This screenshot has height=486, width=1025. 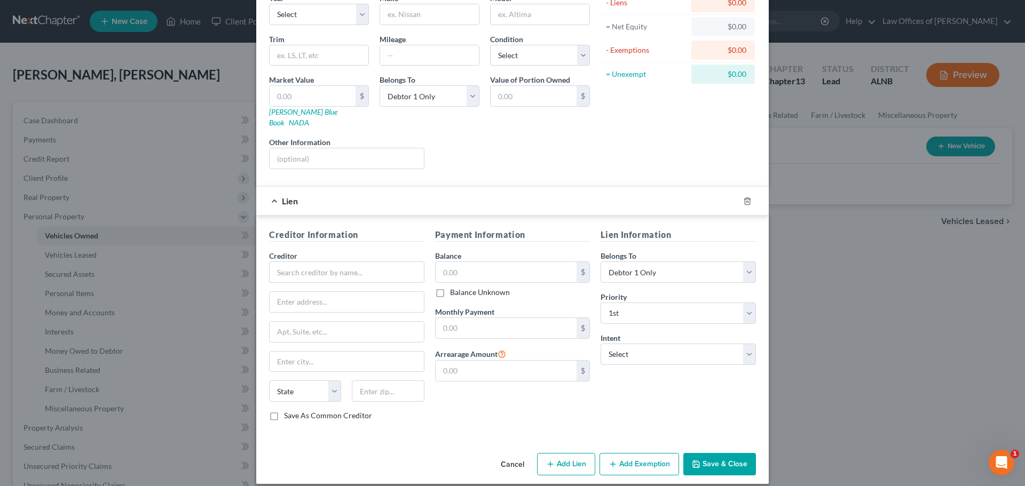 I want to click on span: Priority, so click(x=613, y=297).